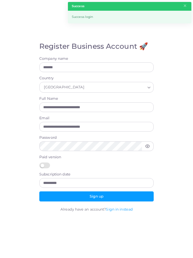 Image resolution: width=193 pixels, height=258 pixels. What do you see at coordinates (97, 59) in the screenshot?
I see `label: Company name` at bounding box center [97, 59].